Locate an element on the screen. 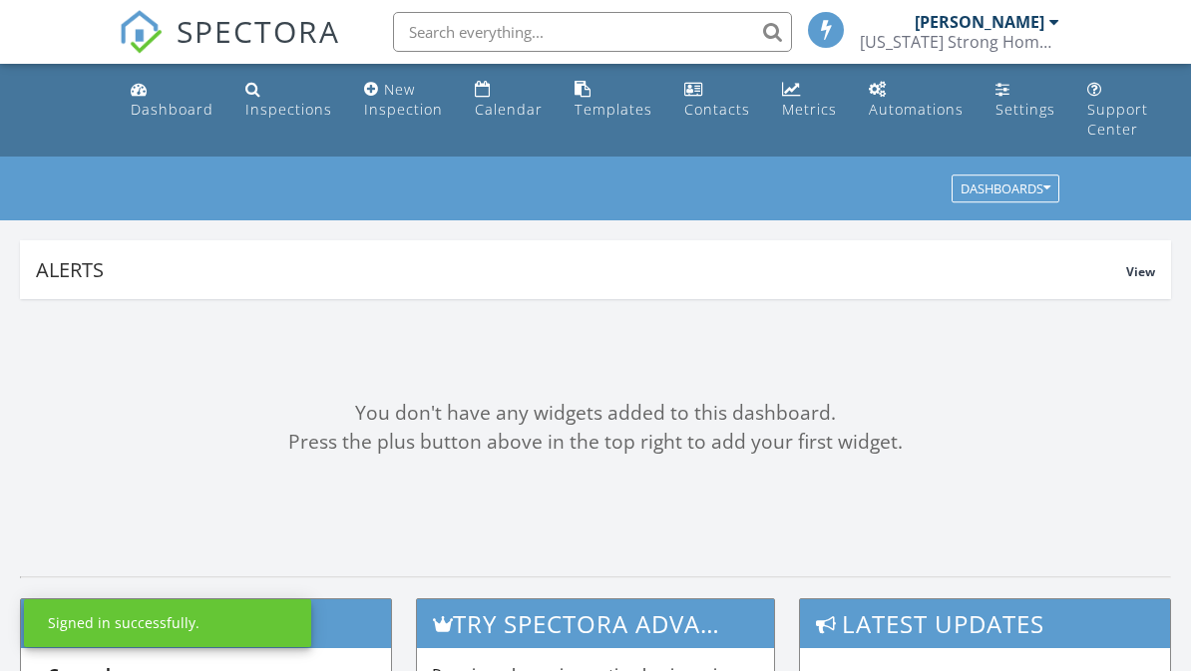 The width and height of the screenshot is (1191, 671). a: Calendar is located at coordinates (509, 100).